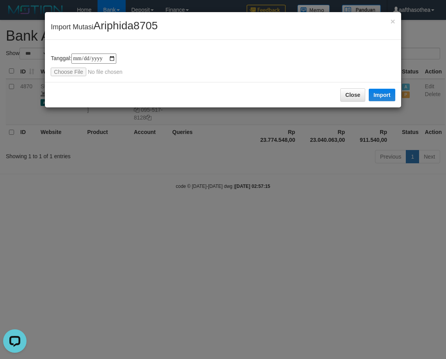 The image size is (446, 359). I want to click on div: Tanggal:, so click(223, 65).